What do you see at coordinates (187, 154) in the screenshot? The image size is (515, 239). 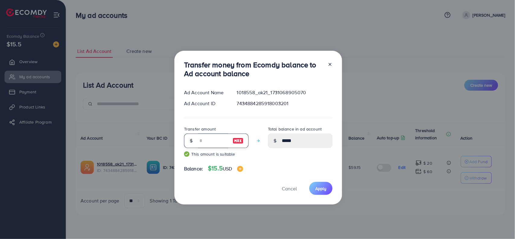 I see `img: guide` at bounding box center [187, 154].